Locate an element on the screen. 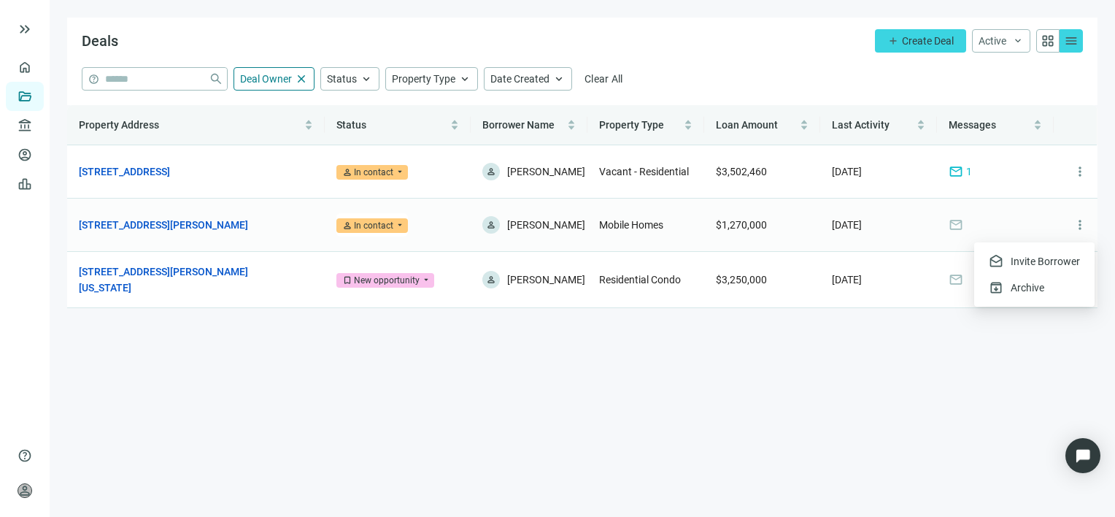 The width and height of the screenshot is (1115, 517). span: drafts is located at coordinates (996, 261).